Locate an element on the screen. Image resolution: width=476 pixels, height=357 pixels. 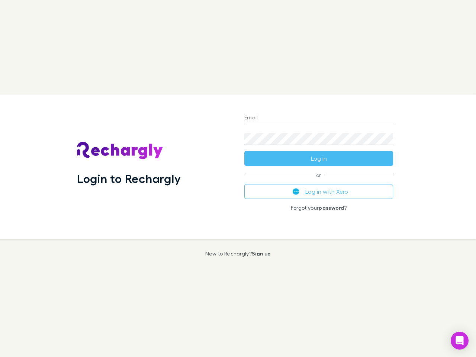
p: Forgot your ? is located at coordinates (319, 208).